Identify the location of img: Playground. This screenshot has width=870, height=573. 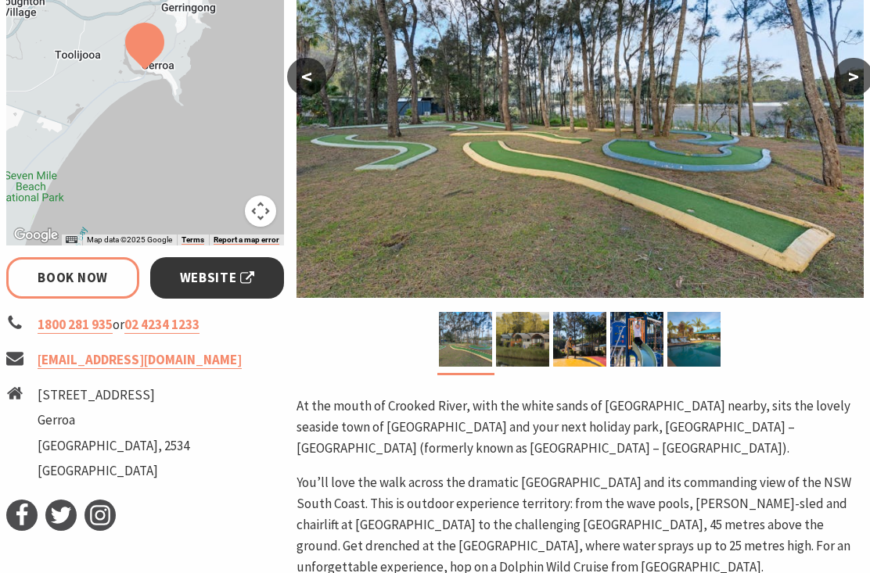
(637, 339).